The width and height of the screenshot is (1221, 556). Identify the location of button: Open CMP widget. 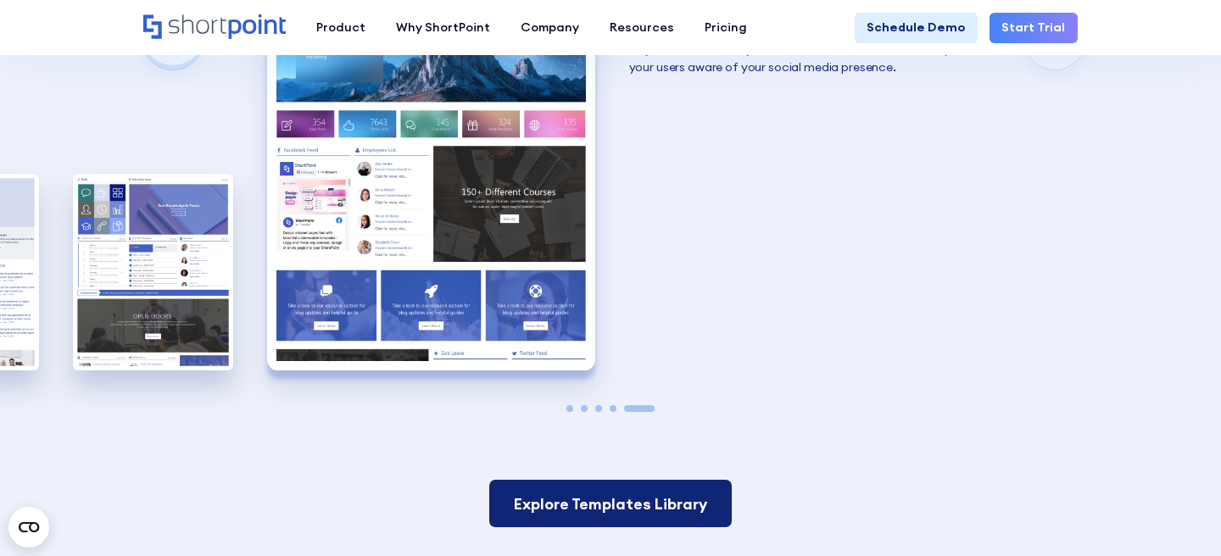
(29, 528).